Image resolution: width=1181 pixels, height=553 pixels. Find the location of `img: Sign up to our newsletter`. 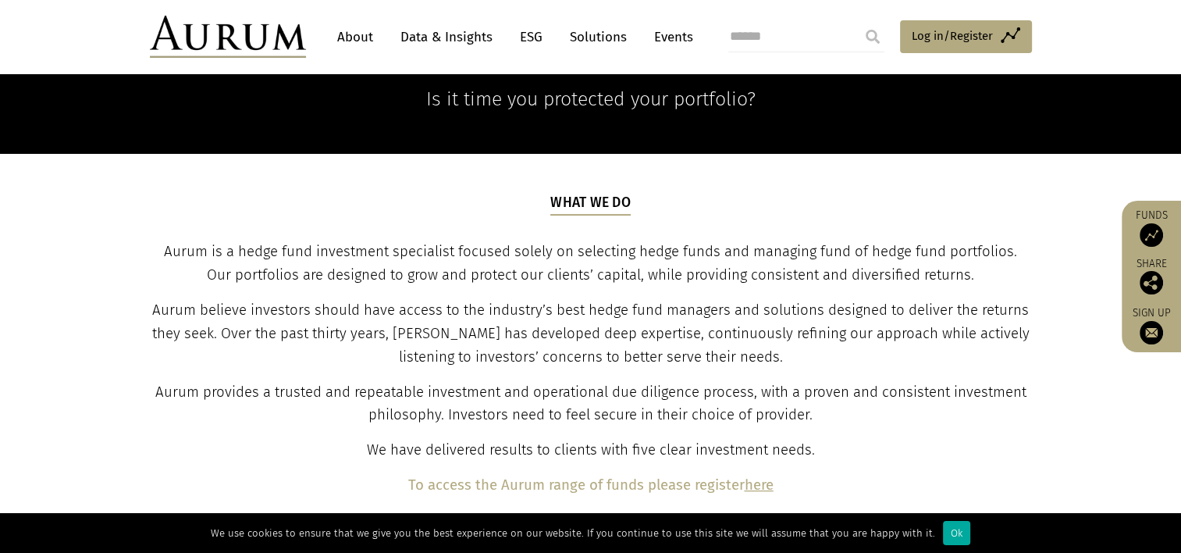

img: Sign up to our newsletter is located at coordinates (1152, 333).